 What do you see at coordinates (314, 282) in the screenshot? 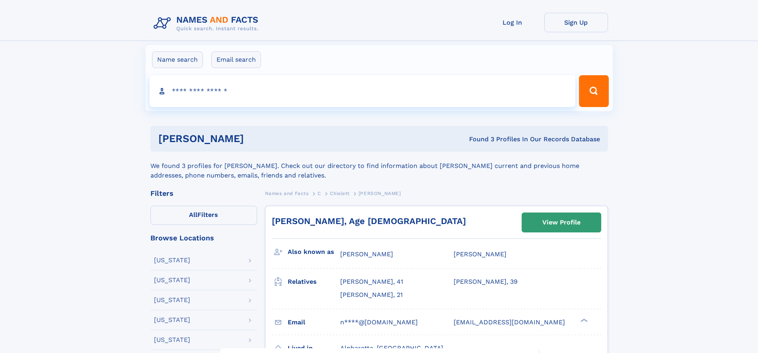
I see `h3: Relatives` at bounding box center [314, 282].